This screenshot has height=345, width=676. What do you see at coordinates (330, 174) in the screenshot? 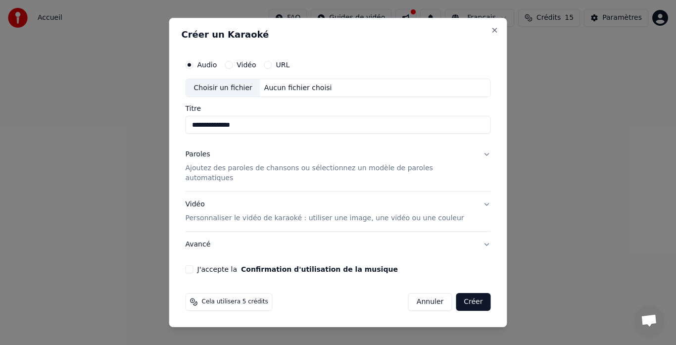
I see `p: Ajoutez des paroles de chansons ou sélectionnez un modèle de paroles automatiques` at bounding box center [330, 174].